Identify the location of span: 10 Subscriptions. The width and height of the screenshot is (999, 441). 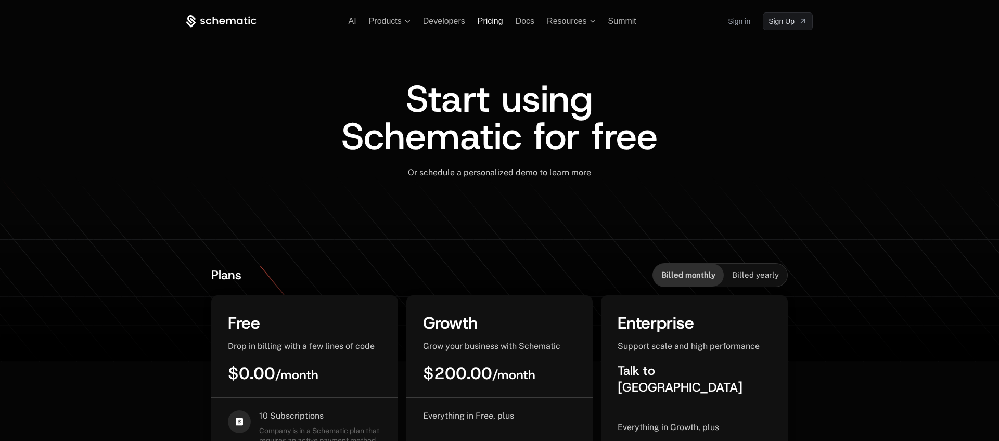
(320, 416).